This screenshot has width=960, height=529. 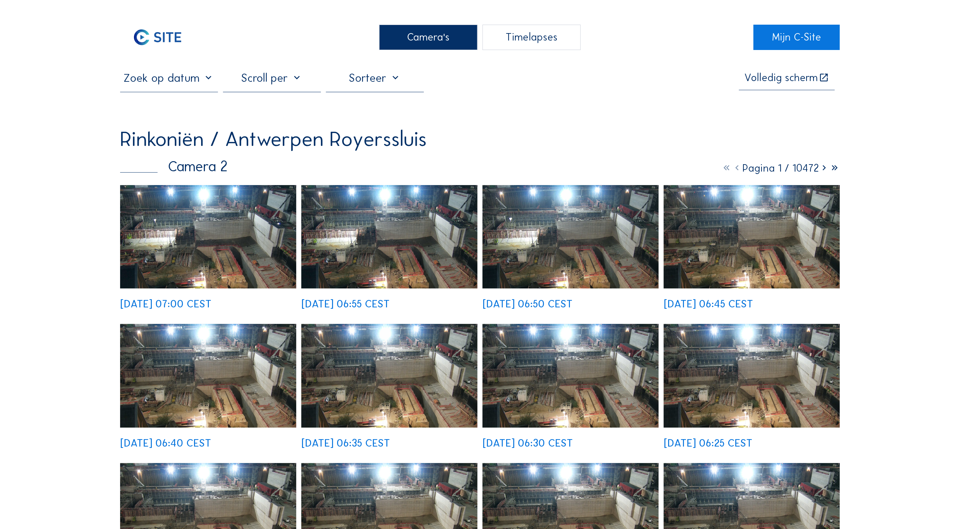 What do you see at coordinates (390, 237) in the screenshot?
I see `img: image_53428845` at bounding box center [390, 237].